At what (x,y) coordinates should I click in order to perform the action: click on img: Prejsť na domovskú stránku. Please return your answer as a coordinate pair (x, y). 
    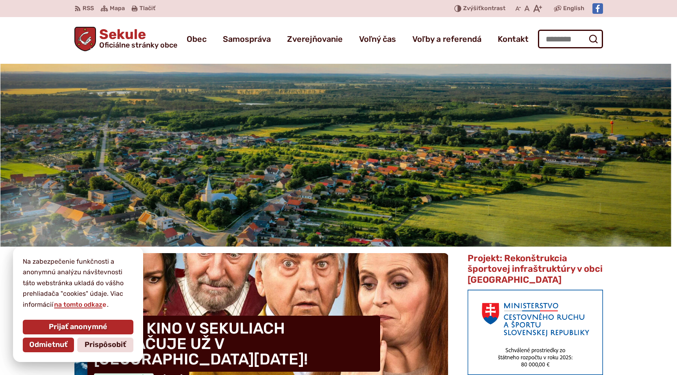
    Looking at the image, I should click on (85, 39).